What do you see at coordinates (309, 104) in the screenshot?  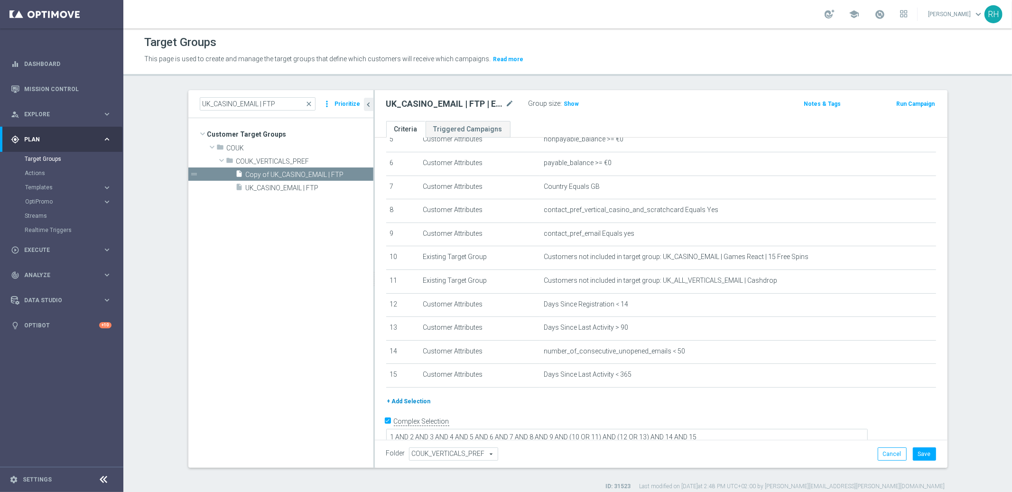 I see `span: close` at bounding box center [309, 104].